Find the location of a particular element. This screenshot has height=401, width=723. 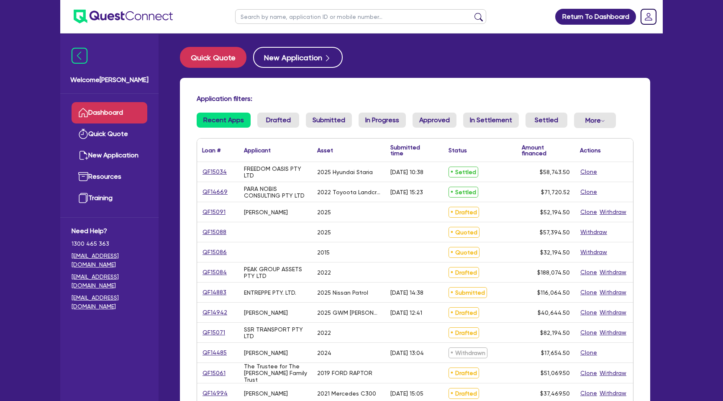

div: 2022 Toyoota Landcruiser is located at coordinates (348, 192).